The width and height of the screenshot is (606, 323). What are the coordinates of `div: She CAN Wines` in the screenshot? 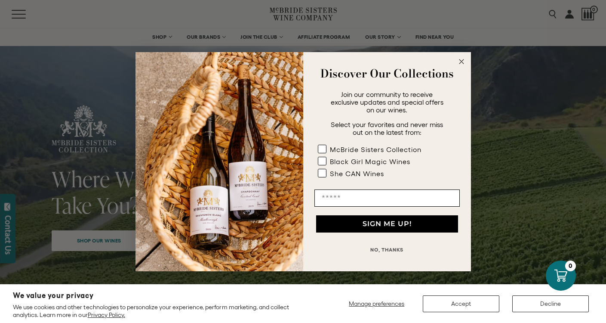 It's located at (357, 173).